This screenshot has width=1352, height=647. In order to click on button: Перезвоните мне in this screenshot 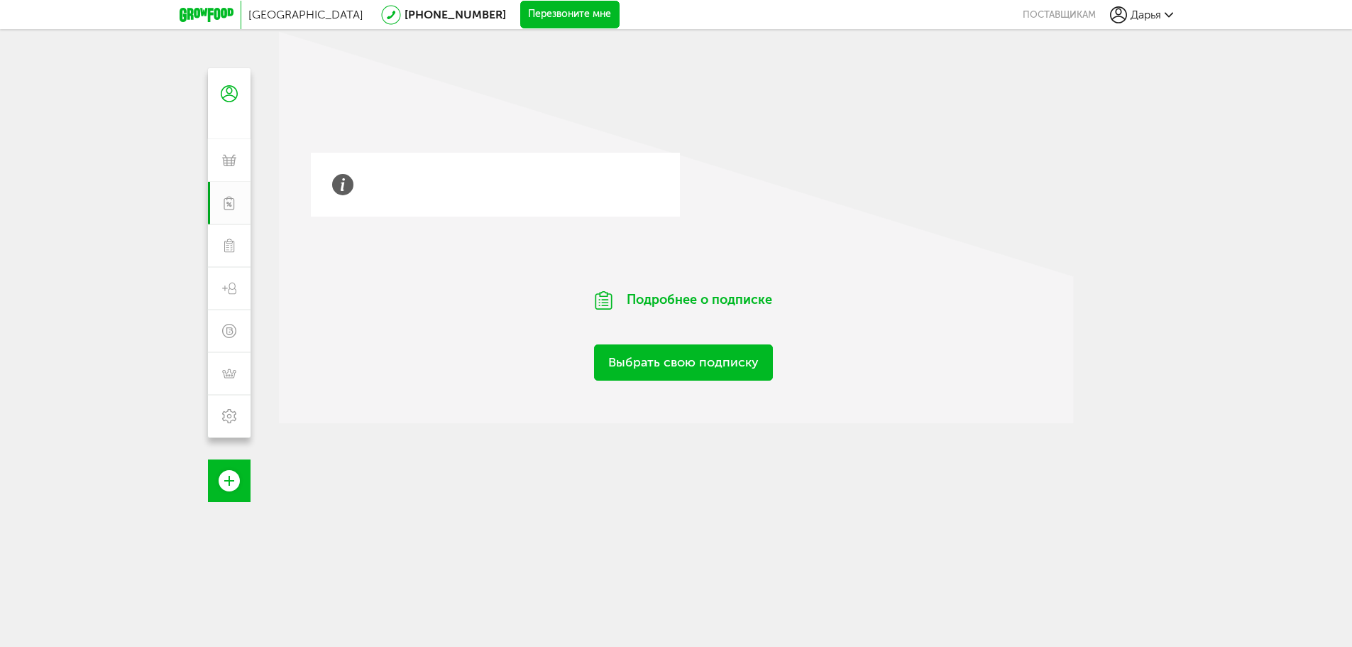, I will do `click(570, 15)`.